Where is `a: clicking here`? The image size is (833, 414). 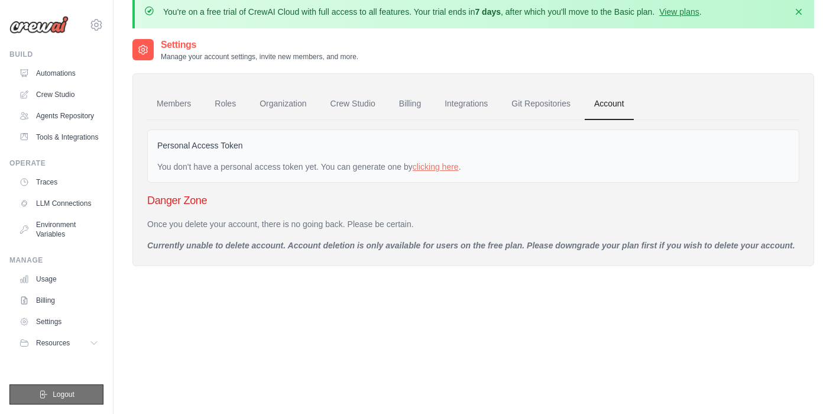 a: clicking here is located at coordinates (436, 167).